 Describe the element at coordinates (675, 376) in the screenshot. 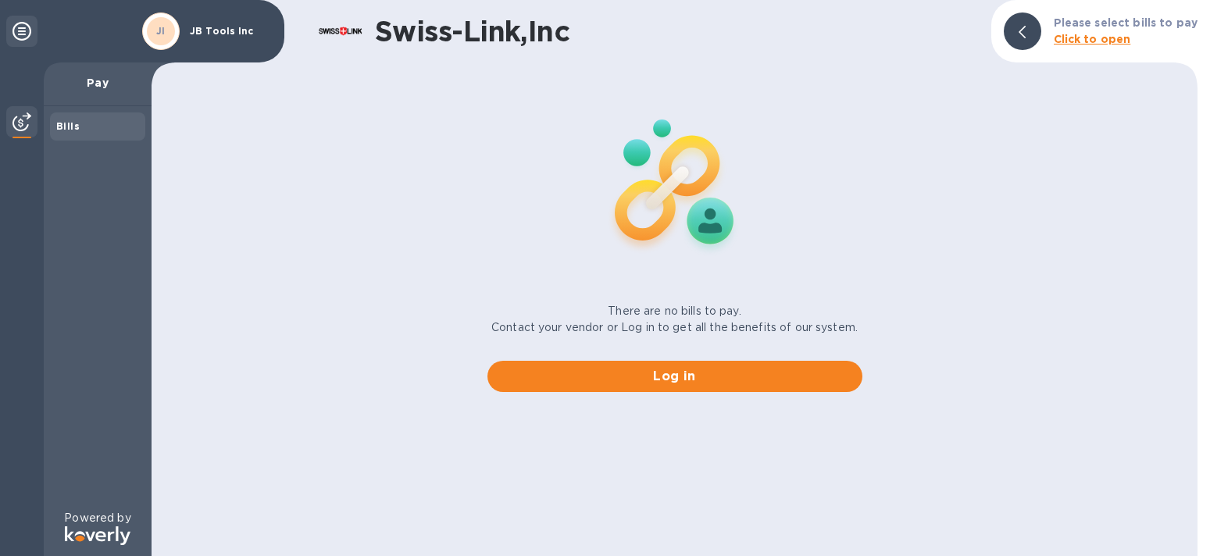

I see `button: Log in` at that location.